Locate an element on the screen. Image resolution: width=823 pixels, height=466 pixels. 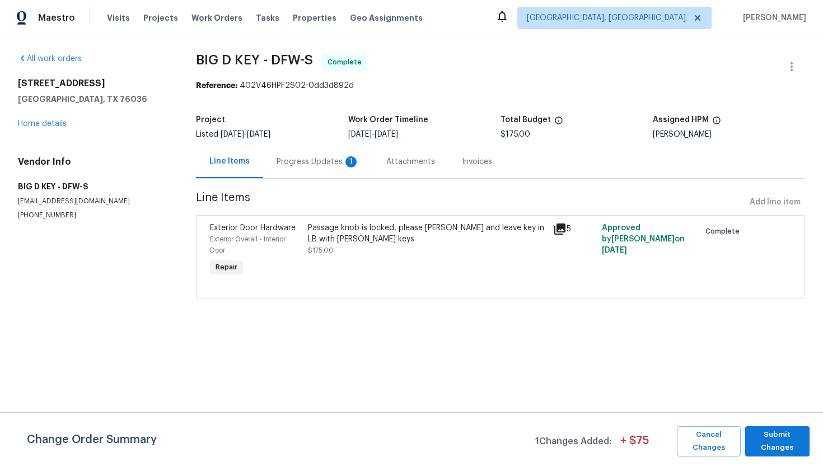
a: Home details is located at coordinates (42, 124).